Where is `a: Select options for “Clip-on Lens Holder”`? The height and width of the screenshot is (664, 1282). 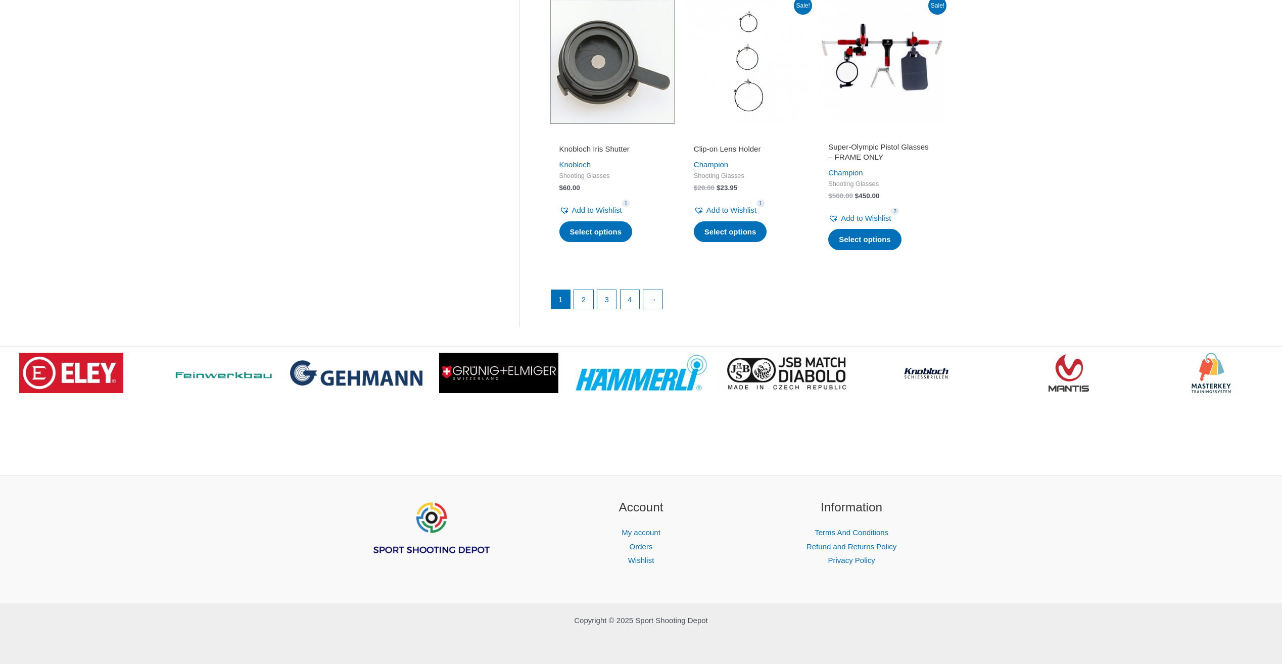 a: Select options for “Clip-on Lens Holder” is located at coordinates (730, 232).